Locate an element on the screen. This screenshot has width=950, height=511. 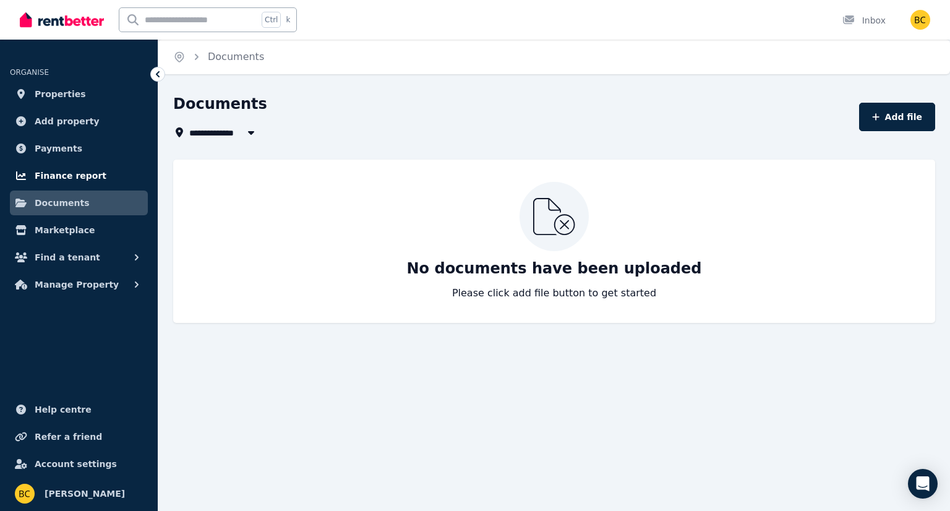
a: Help centre is located at coordinates (79, 410).